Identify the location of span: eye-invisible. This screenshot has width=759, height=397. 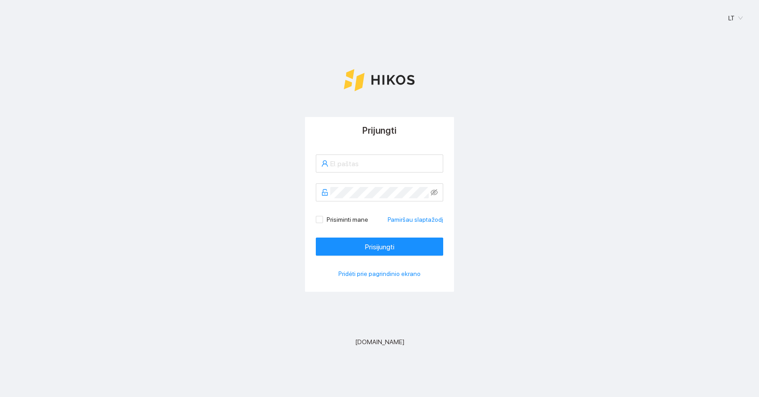
(434, 192).